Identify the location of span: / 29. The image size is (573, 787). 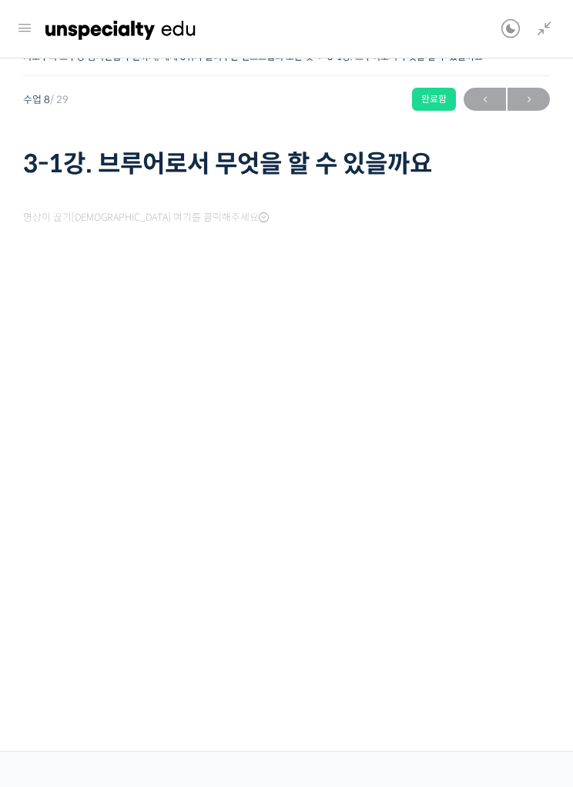
(59, 99).